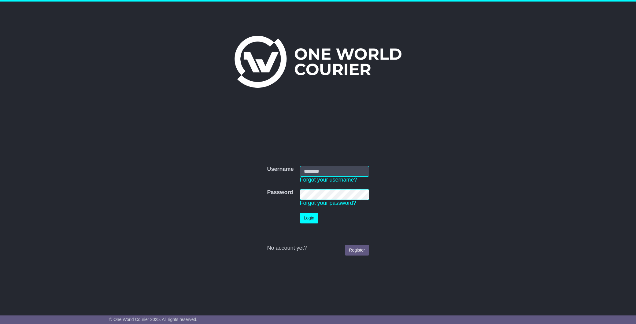 The height and width of the screenshot is (324, 636). Describe the element at coordinates (328, 203) in the screenshot. I see `a: Forgot your password?` at that location.